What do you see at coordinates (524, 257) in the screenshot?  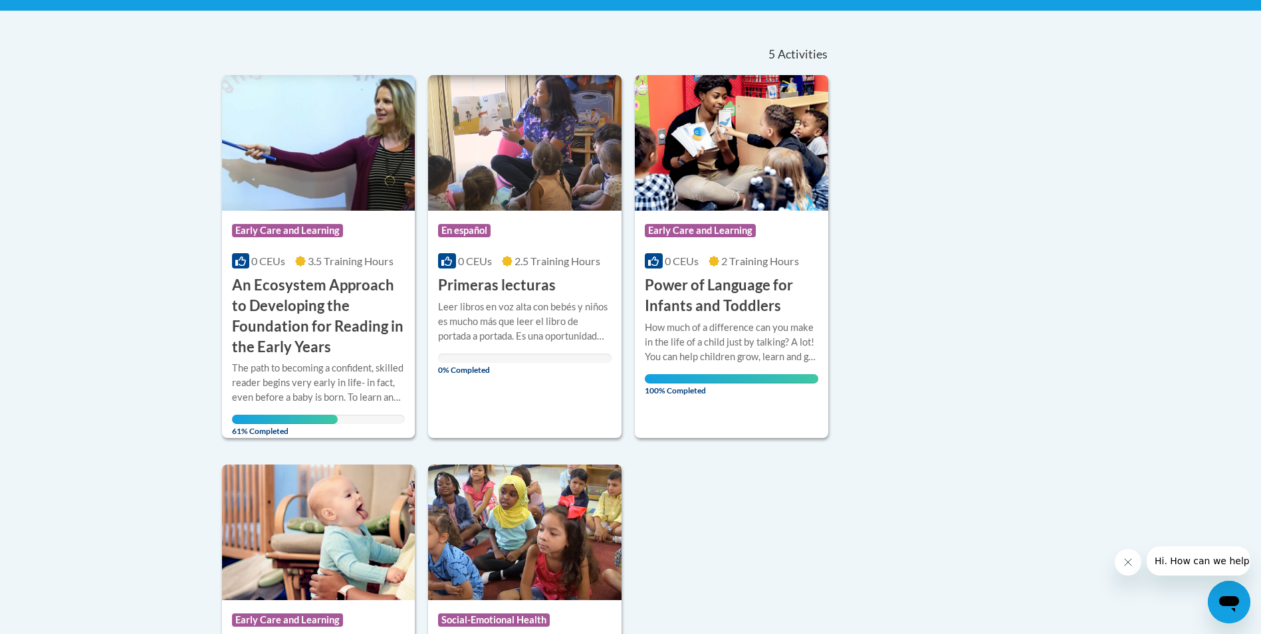 I see `a: Course LogoEn español0 CEUs2.5 Training Hours Primeras lecturasLeer libros en voz alta con bebés ...` at bounding box center [524, 257].